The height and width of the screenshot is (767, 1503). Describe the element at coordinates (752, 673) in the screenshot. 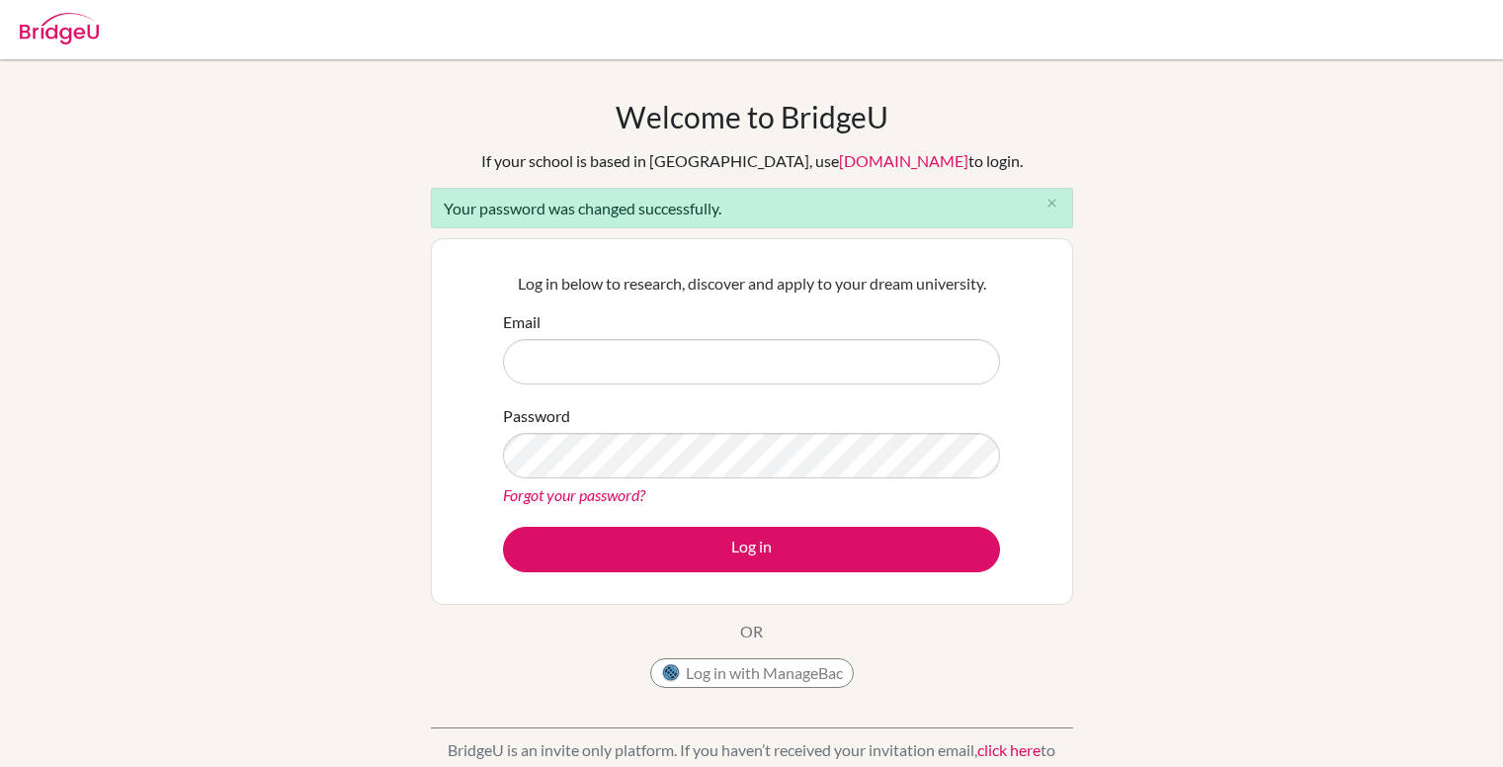

I see `button: Log in with ManageBac` at that location.